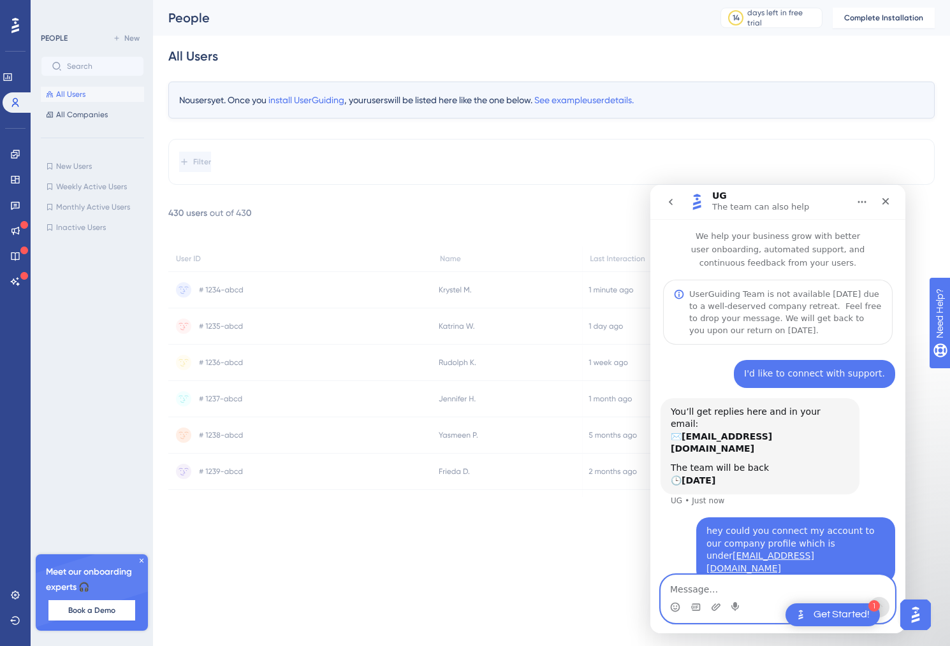 The width and height of the screenshot is (950, 646). I want to click on button: Complete Installation, so click(884, 18).